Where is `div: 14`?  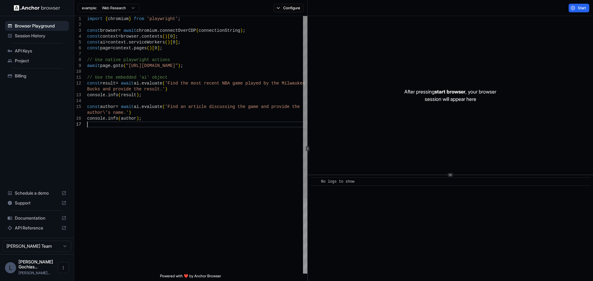
div: 14 is located at coordinates (77, 101).